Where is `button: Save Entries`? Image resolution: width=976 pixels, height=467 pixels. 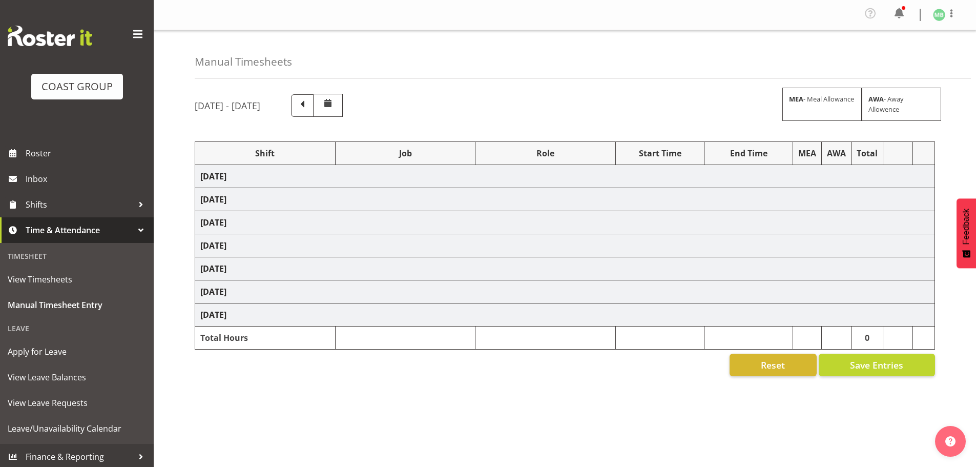 button: Save Entries is located at coordinates (877, 365).